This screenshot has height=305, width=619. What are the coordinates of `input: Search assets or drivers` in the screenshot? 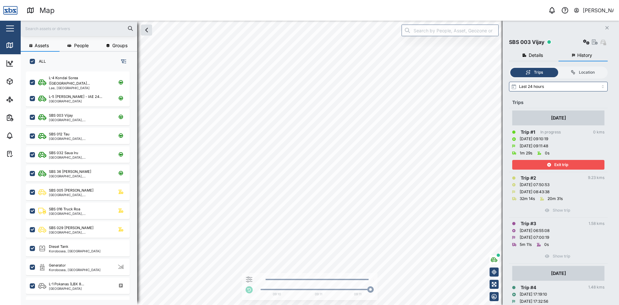 It's located at (79, 28).